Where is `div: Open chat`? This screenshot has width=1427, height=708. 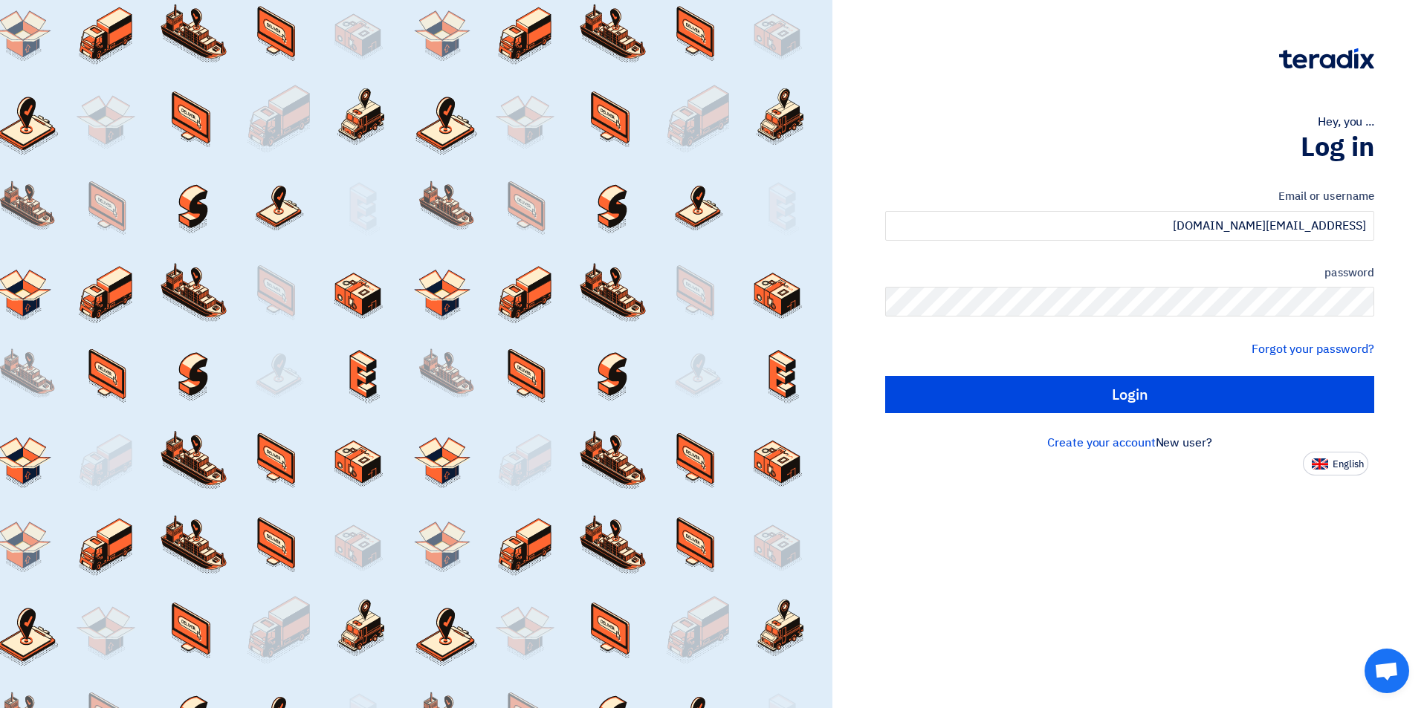
div: Open chat is located at coordinates (1387, 671).